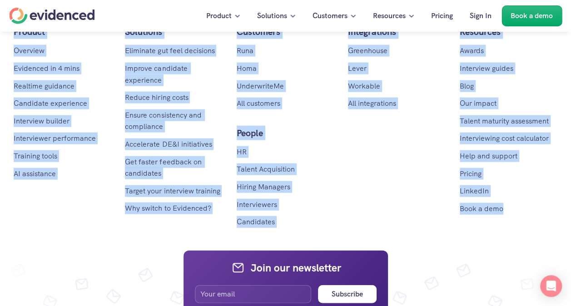  Describe the element at coordinates (257, 205) in the screenshot. I see `a: Interviewers` at that location.